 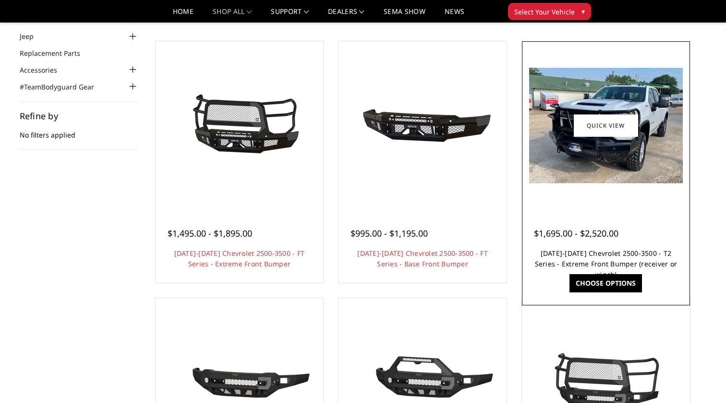 I want to click on a: News, so click(x=454, y=15).